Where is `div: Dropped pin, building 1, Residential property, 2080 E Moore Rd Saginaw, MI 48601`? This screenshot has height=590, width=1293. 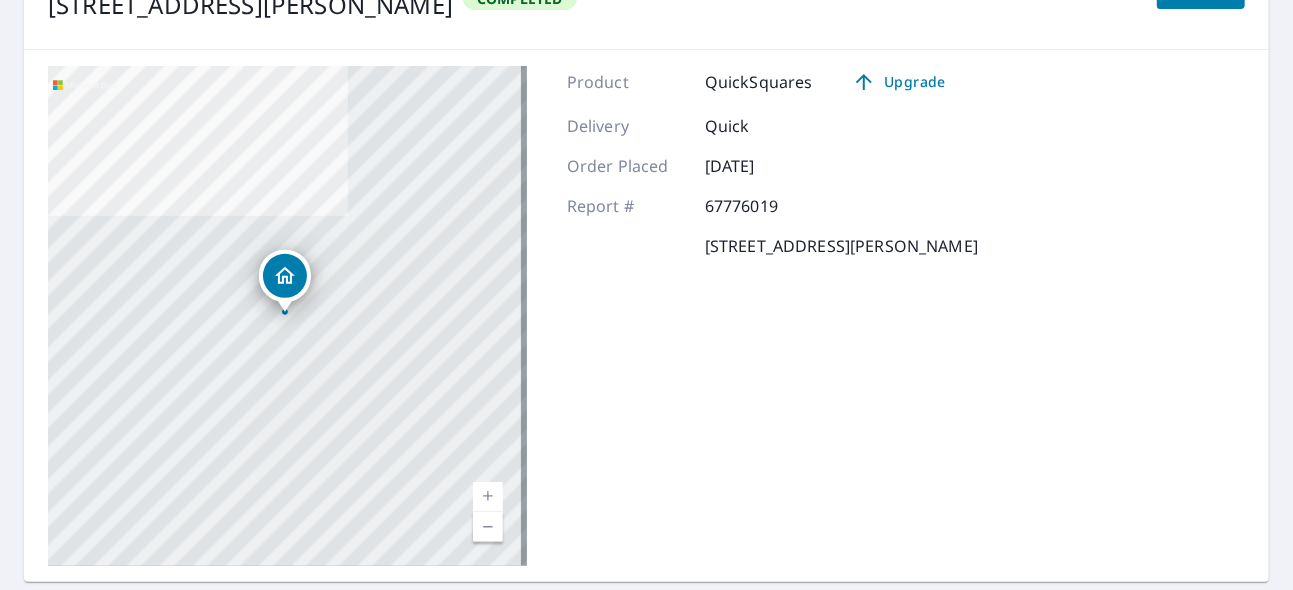
div: Dropped pin, building 1, Residential property, 2080 E Moore Rd Saginaw, MI 48601 is located at coordinates (285, 281).